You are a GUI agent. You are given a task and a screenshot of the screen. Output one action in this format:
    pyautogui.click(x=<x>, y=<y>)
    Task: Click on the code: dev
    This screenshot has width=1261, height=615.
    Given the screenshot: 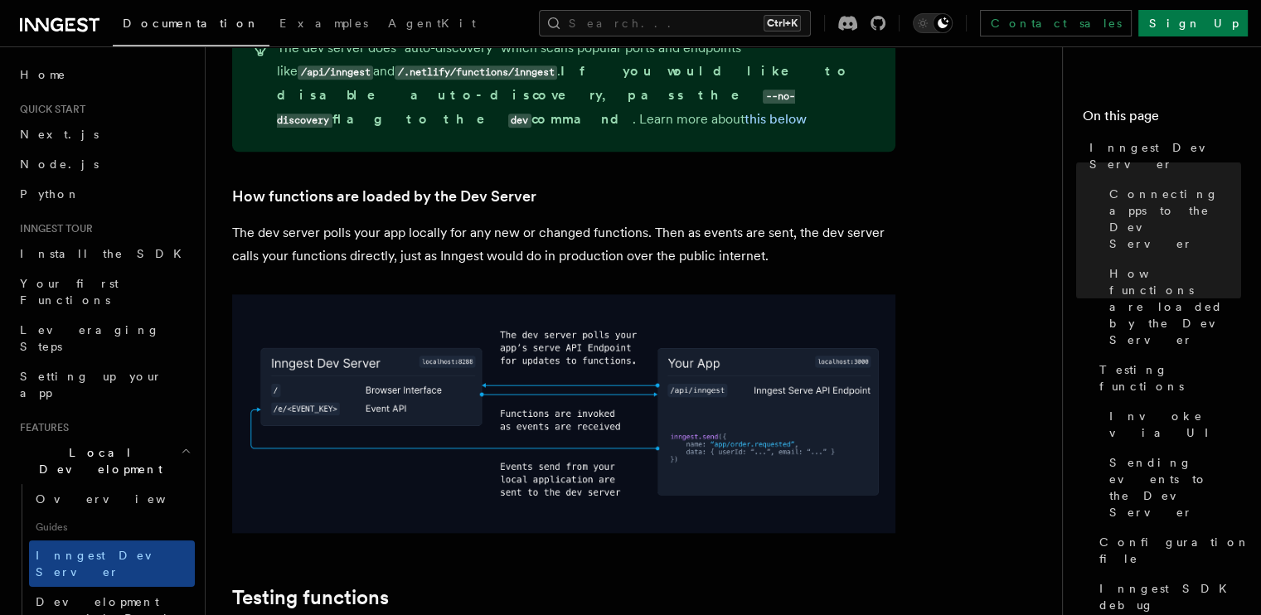 What is the action you would take?
    pyautogui.click(x=520, y=120)
    